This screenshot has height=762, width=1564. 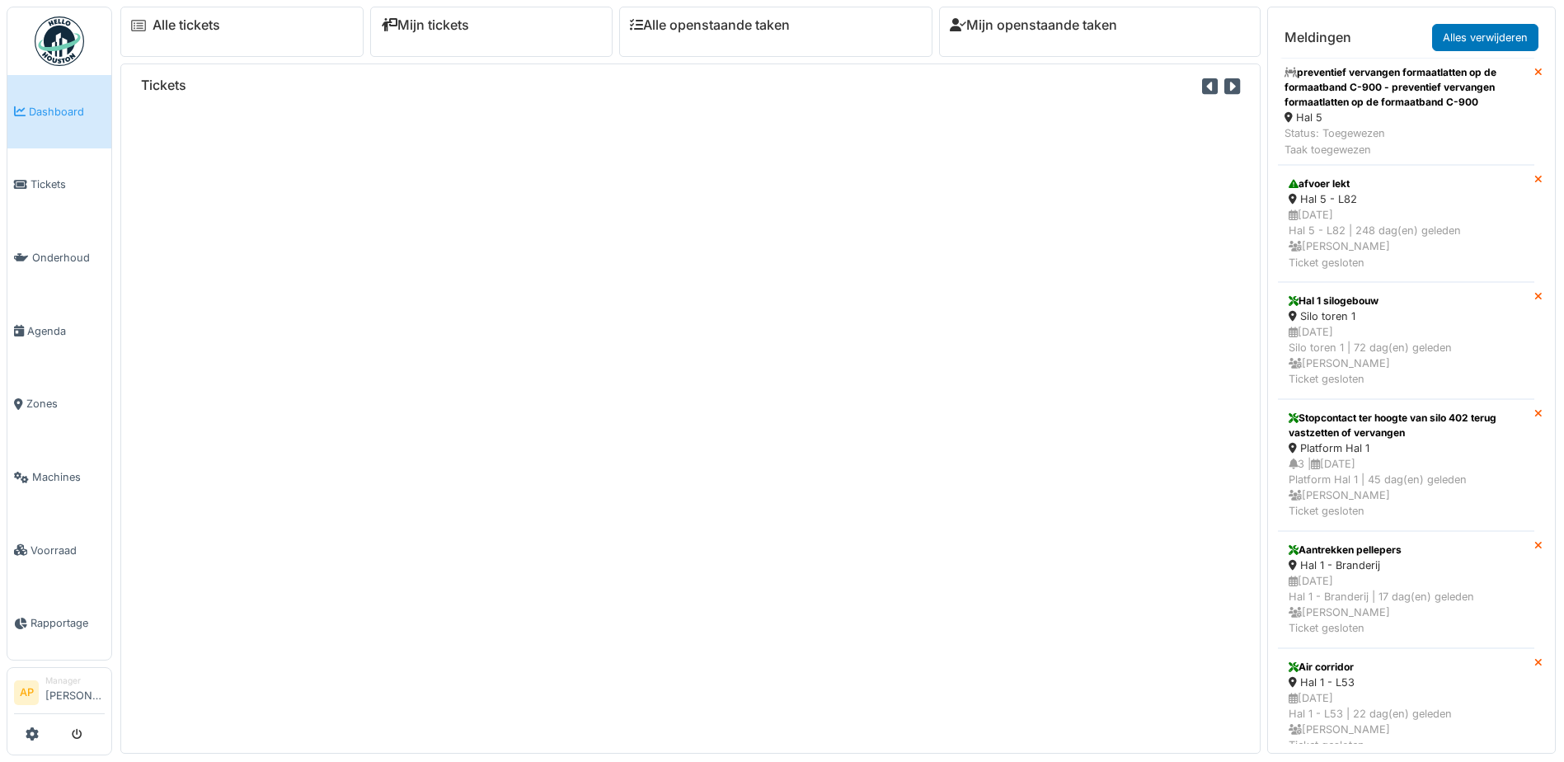 I want to click on span: Machines, so click(x=68, y=477).